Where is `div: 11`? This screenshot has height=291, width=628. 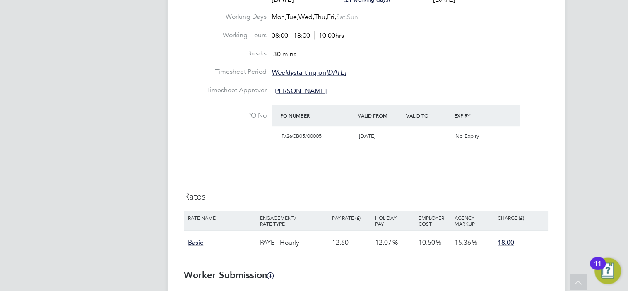
div: 11 is located at coordinates (598, 269).